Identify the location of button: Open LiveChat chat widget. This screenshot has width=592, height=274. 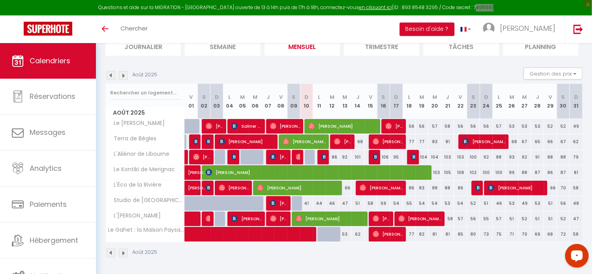
(18, 15).